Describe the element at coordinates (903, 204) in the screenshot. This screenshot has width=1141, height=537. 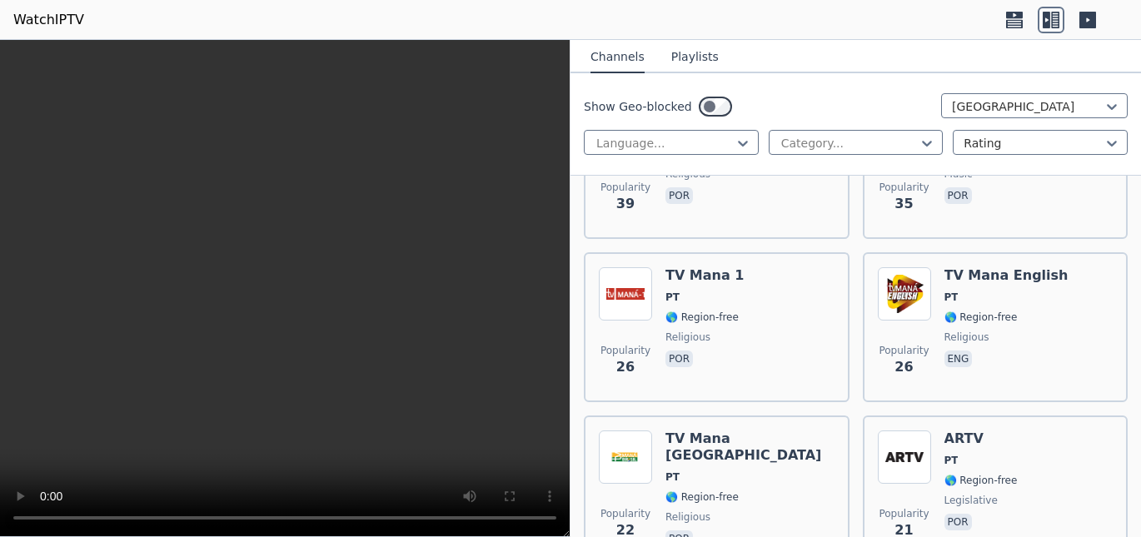
I see `span: 35` at that location.